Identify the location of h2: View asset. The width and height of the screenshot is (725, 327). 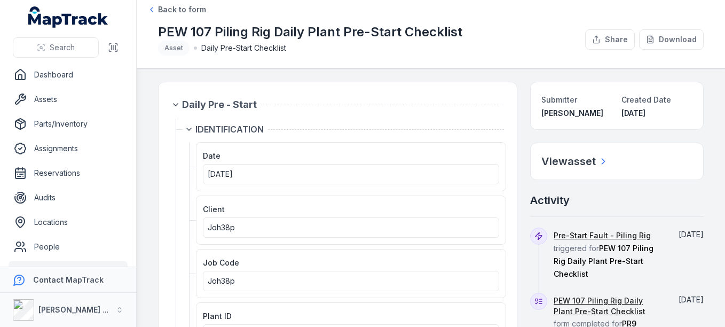
(569, 161).